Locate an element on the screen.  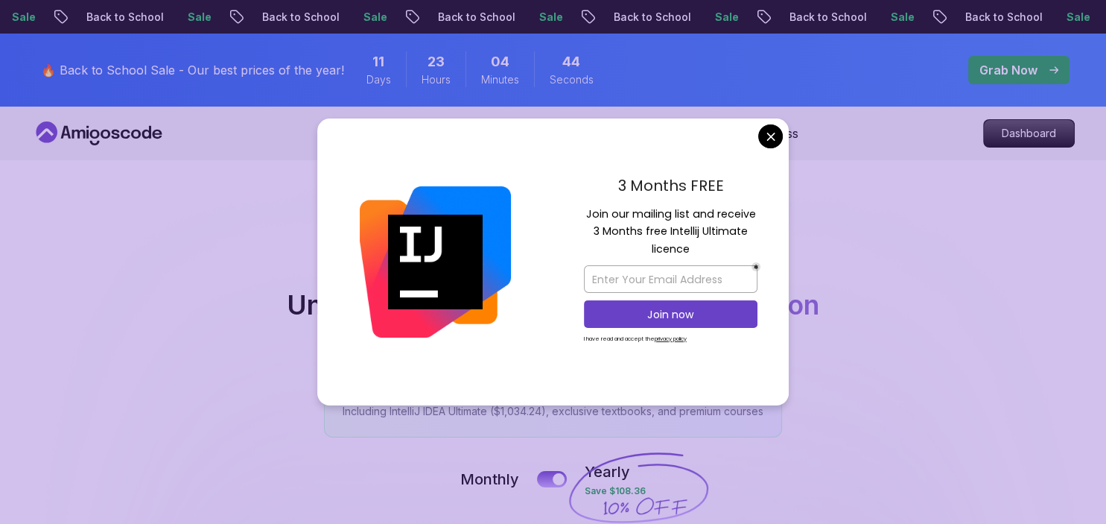
p: 🔥 Back to School Sale - Our best prices of the year! is located at coordinates (192, 70).